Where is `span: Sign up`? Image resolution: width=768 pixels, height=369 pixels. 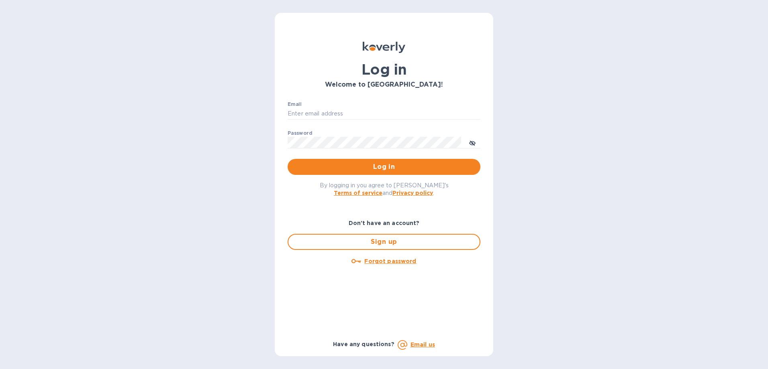
span: Sign up is located at coordinates (384, 242).